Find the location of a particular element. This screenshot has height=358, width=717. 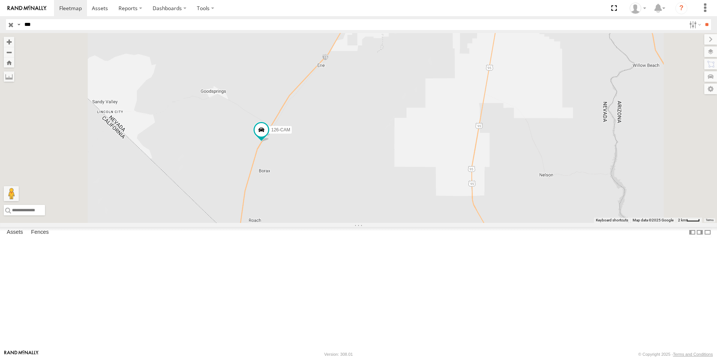

span: 126-CAM is located at coordinates (280, 130).